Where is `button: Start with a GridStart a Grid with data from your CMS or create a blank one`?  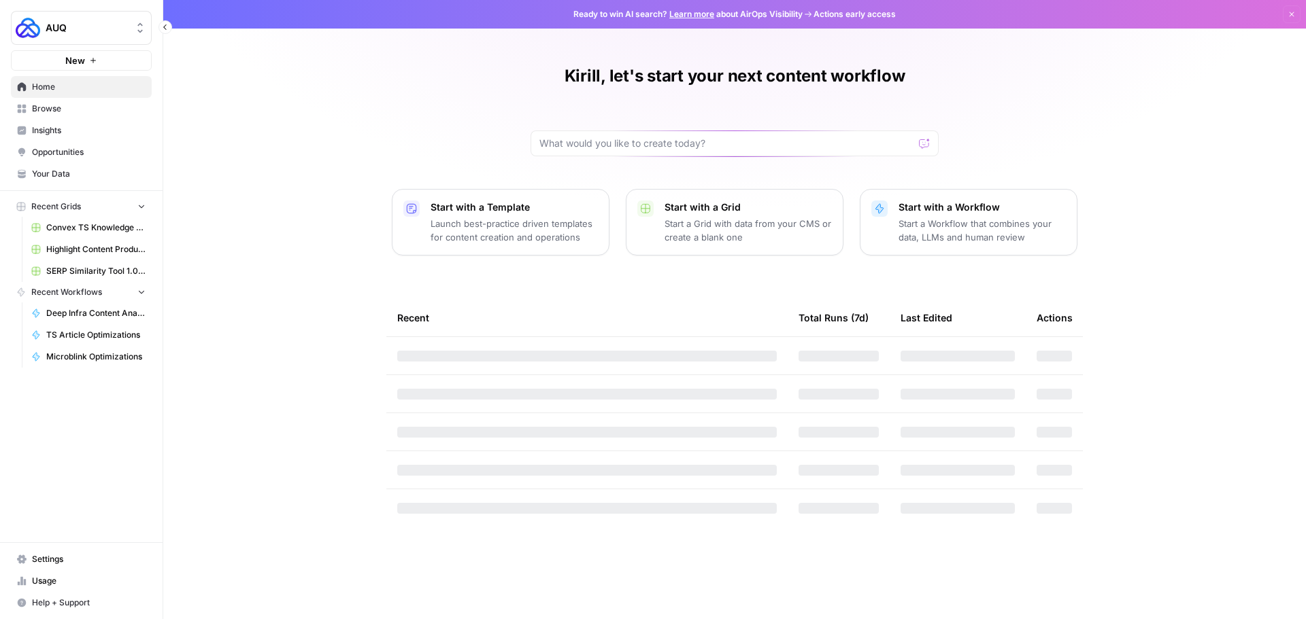
button: Start with a GridStart a Grid with data from your CMS or create a blank one is located at coordinates (734, 222).